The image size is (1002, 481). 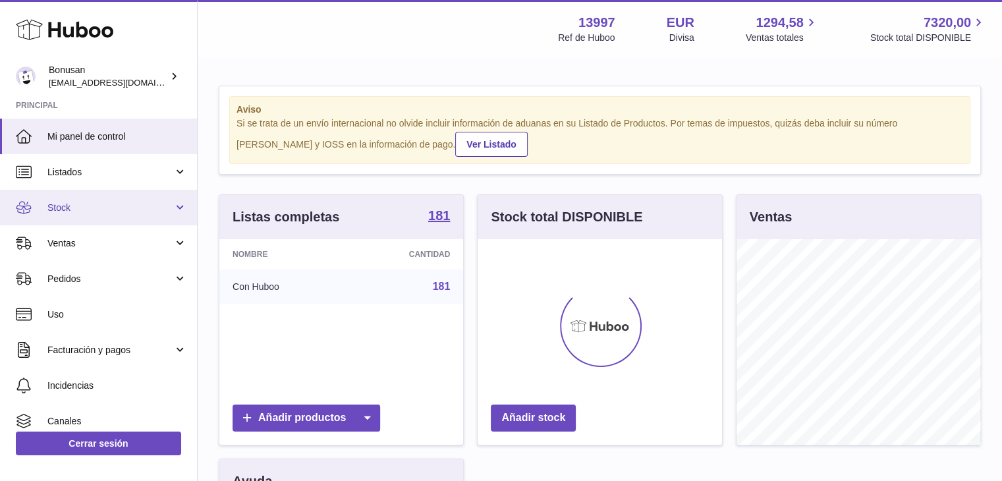 What do you see at coordinates (110, 350) in the screenshot?
I see `span: Facturación y pagos` at bounding box center [110, 350].